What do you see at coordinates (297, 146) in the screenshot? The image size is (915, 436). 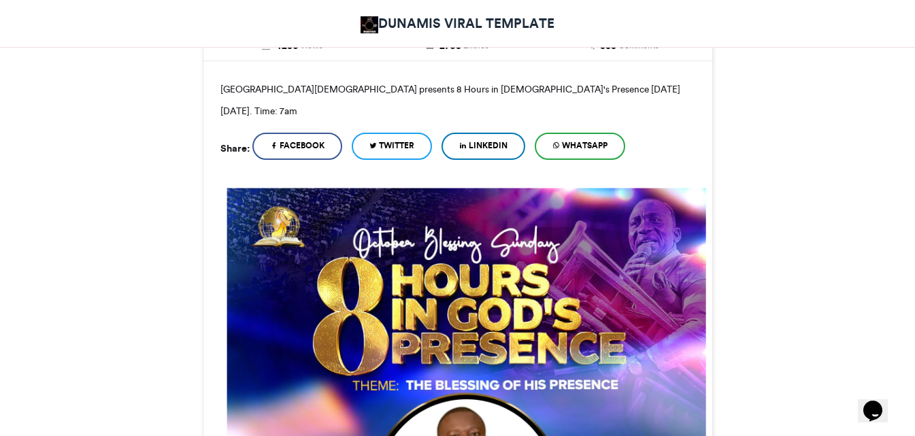 I see `a: Facebook` at bounding box center [297, 146].